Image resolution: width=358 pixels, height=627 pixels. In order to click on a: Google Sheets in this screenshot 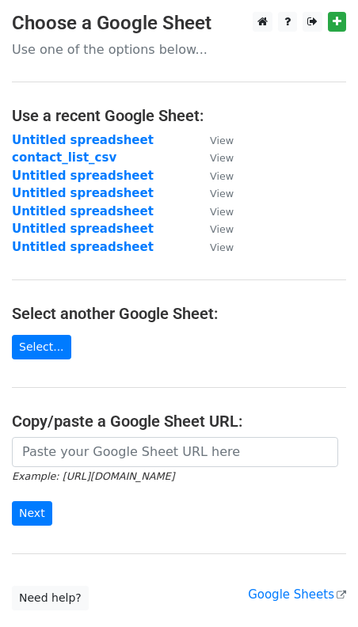, I will do `click(297, 594)`.